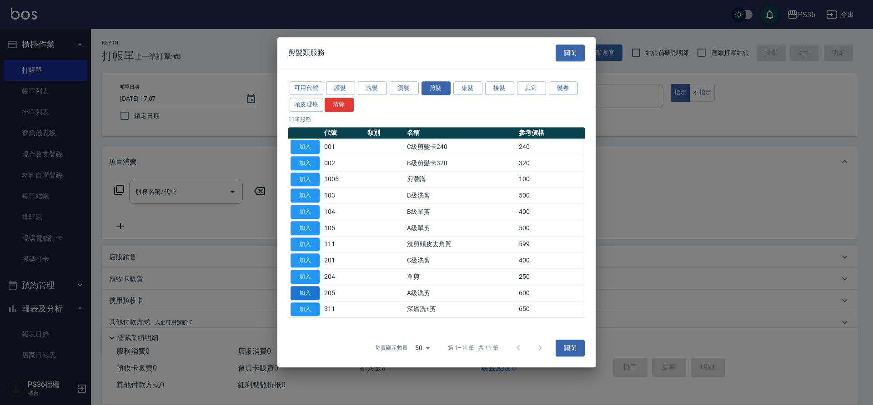 The height and width of the screenshot is (405, 873). Describe the element at coordinates (343, 261) in the screenshot. I see `td: 201` at that location.